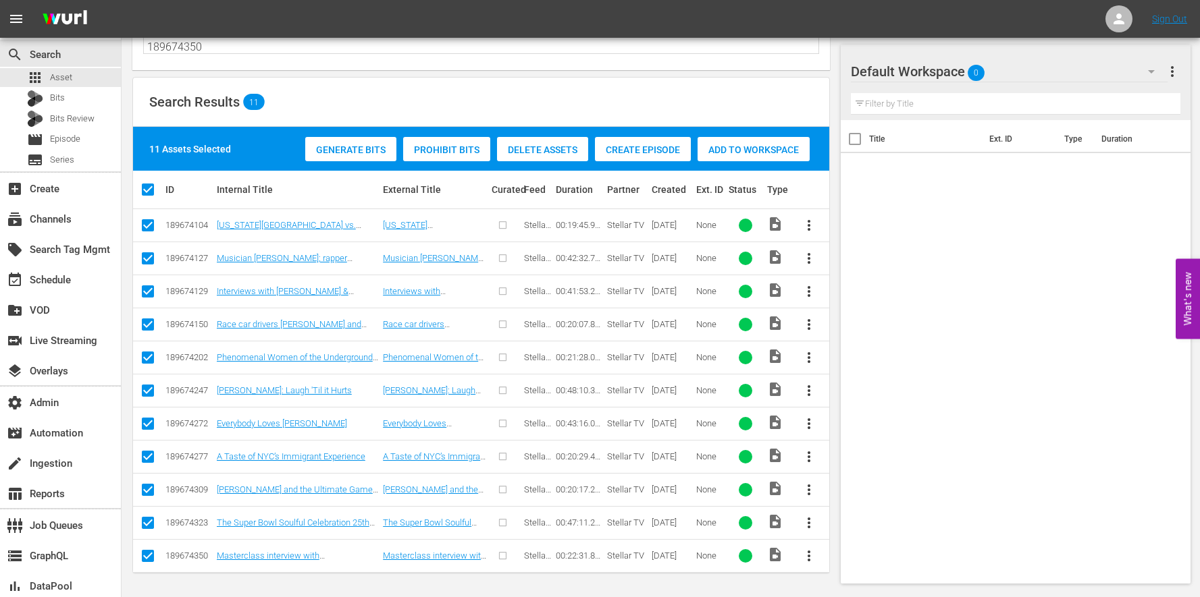 The image size is (1200, 597). Describe the element at coordinates (15, 556) in the screenshot. I see `span: GraphQL` at that location.